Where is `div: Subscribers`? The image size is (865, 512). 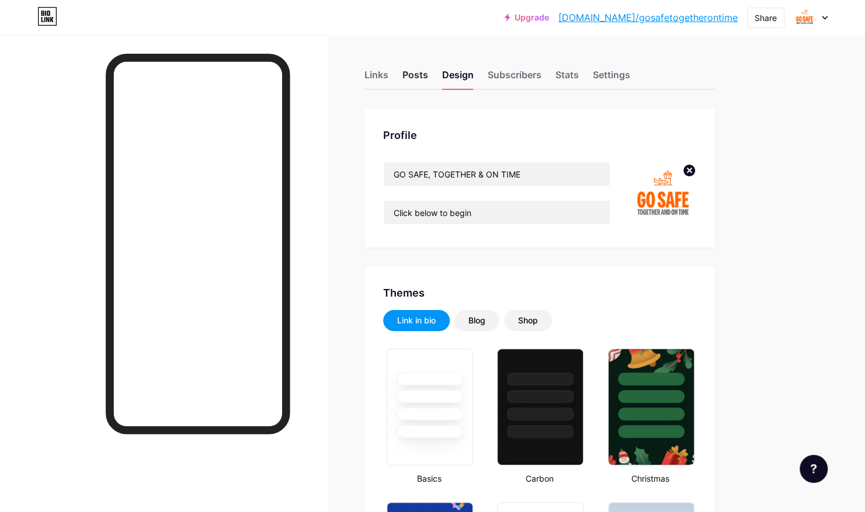 div: Subscribers is located at coordinates (514, 78).